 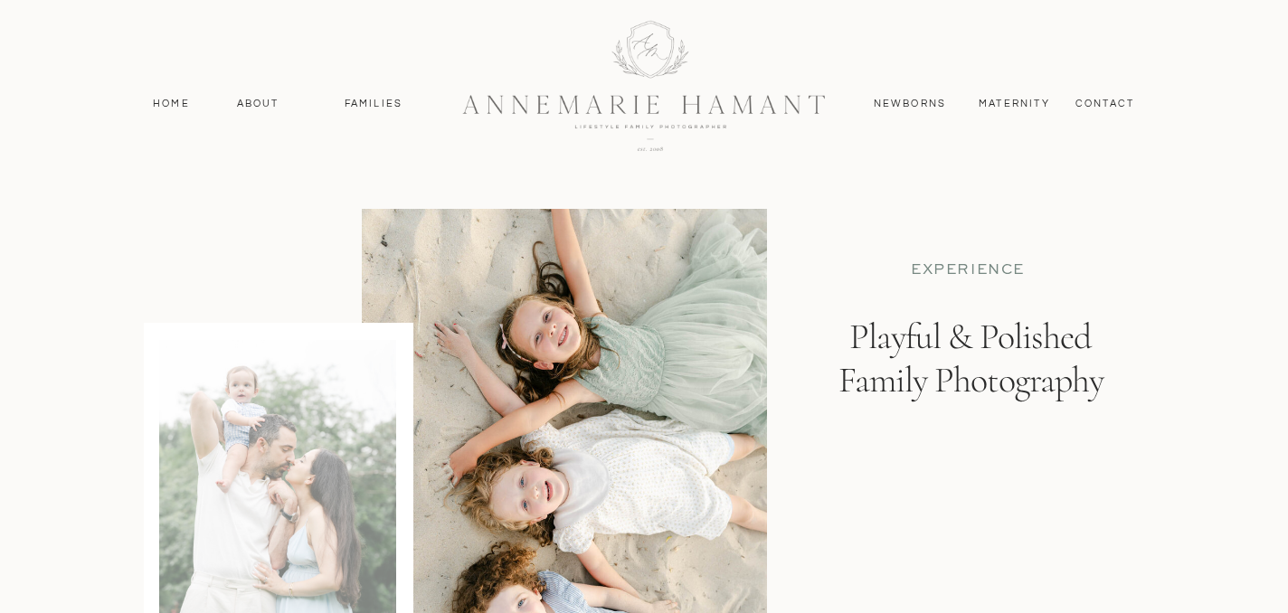 What do you see at coordinates (1104, 104) in the screenshot?
I see `nav: contact` at bounding box center [1104, 104].